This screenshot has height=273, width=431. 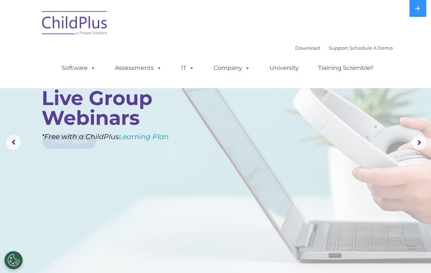 What do you see at coordinates (284, 68) in the screenshot?
I see `a: University` at bounding box center [284, 68].